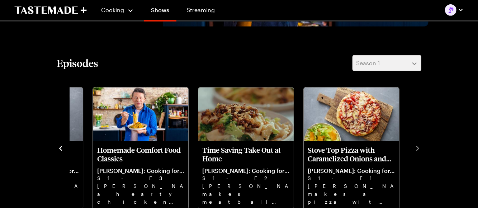 This screenshot has width=478, height=208. What do you see at coordinates (141, 114) in the screenshot?
I see `img: Homemade Comfort Food Classics` at bounding box center [141, 114].